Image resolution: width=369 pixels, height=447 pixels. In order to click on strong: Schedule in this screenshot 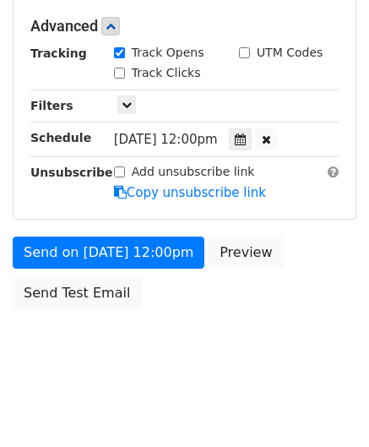, I will do `click(61, 138)`.